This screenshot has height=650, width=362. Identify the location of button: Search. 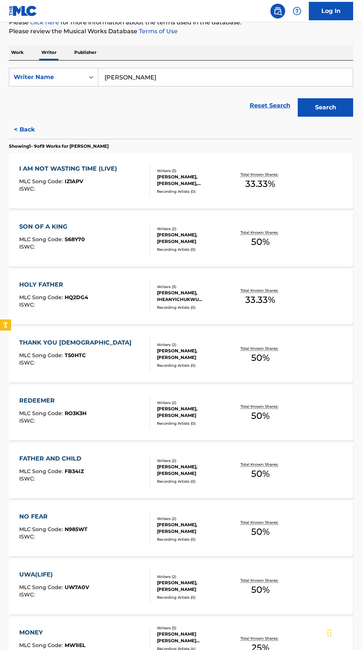
(325, 107).